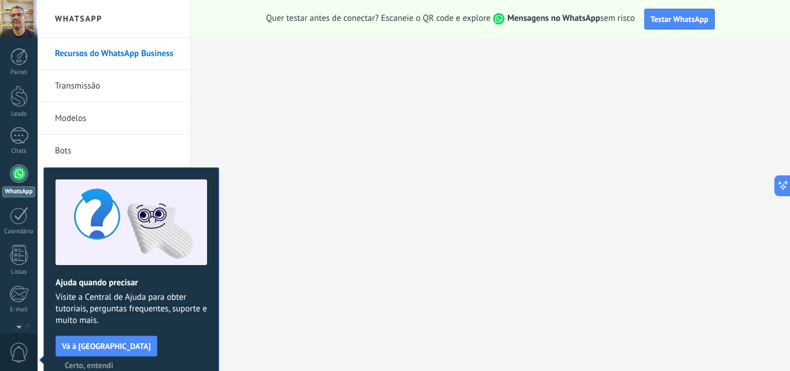 This screenshot has height=371, width=790. I want to click on h2: Ajuda quando precisar, so click(131, 282).